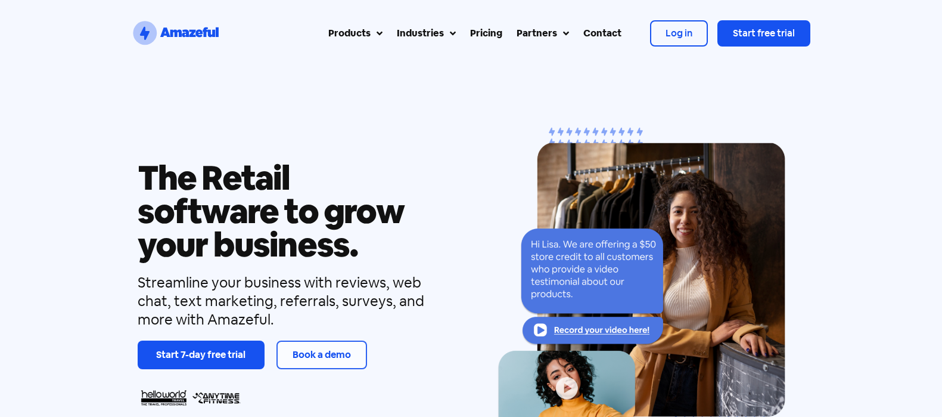  What do you see at coordinates (486, 33) in the screenshot?
I see `a: Pricing` at bounding box center [486, 33].